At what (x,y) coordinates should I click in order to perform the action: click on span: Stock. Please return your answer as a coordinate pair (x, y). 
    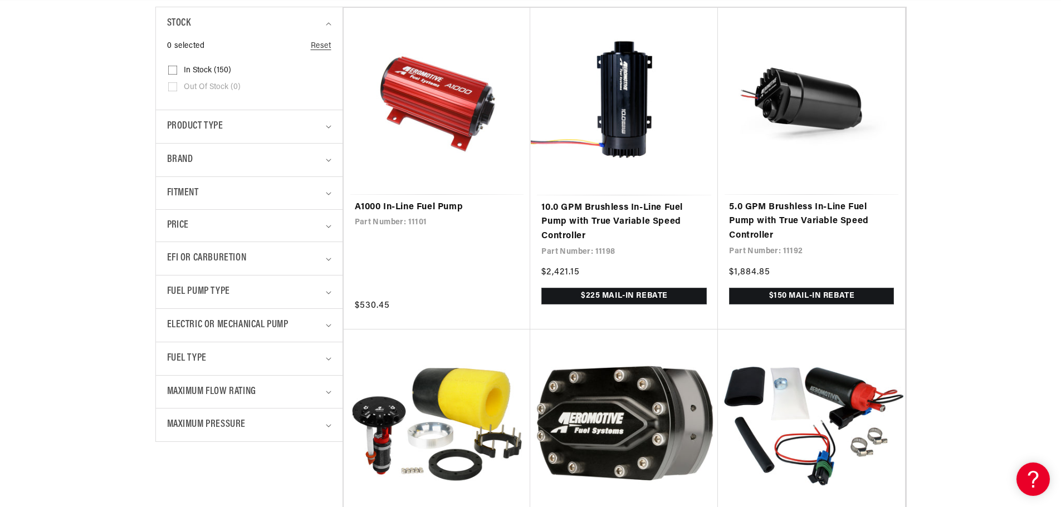
    Looking at the image, I should click on (179, 23).